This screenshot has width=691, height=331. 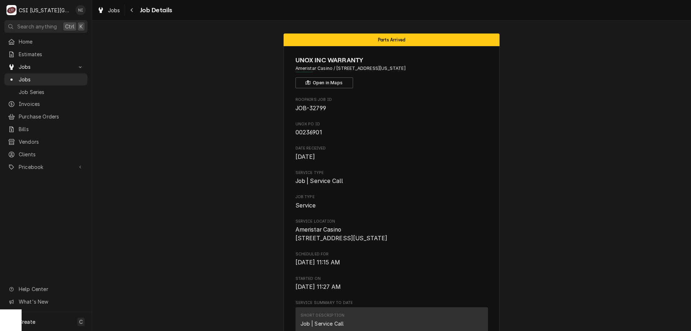 What do you see at coordinates (305, 205) in the screenshot?
I see `span: Service` at bounding box center [305, 205].